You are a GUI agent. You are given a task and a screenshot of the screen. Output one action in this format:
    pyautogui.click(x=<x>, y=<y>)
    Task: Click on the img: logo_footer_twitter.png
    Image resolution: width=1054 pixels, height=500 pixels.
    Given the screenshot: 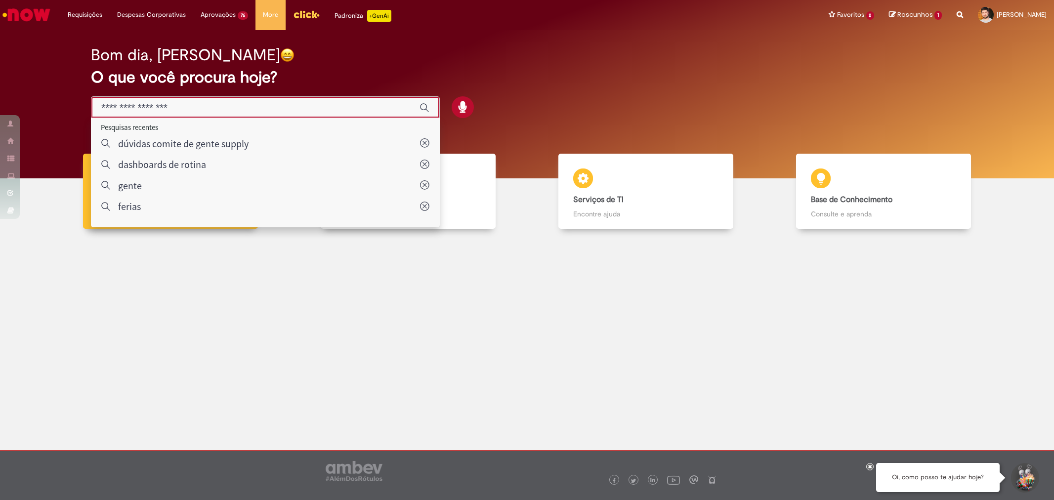 What is the action you would take?
    pyautogui.click(x=634, y=481)
    